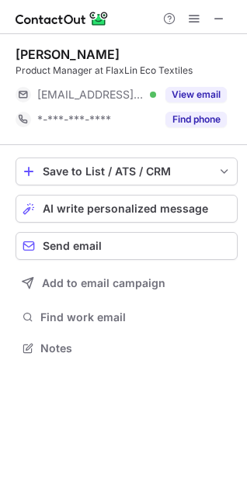  Describe the element at coordinates (136, 349) in the screenshot. I see `span: Notes` at that location.